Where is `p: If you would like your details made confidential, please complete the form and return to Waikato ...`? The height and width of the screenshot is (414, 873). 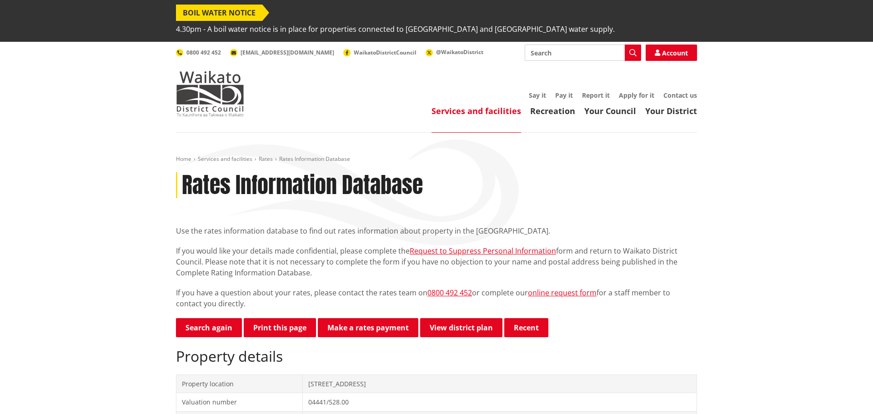
p: If you would like your details made confidential, please complete the form and return to Waikato ... is located at coordinates (436, 262).